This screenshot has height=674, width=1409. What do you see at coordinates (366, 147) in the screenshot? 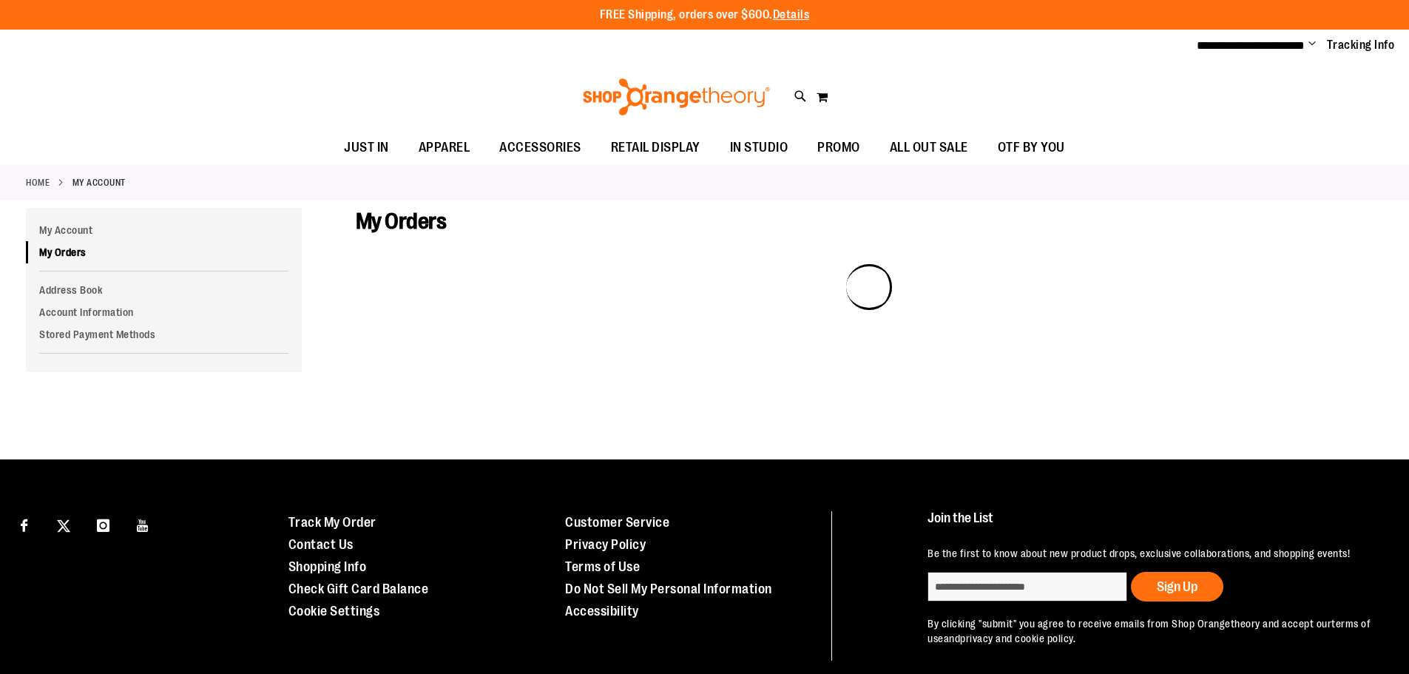
I see `span: JUST IN` at bounding box center [366, 147].